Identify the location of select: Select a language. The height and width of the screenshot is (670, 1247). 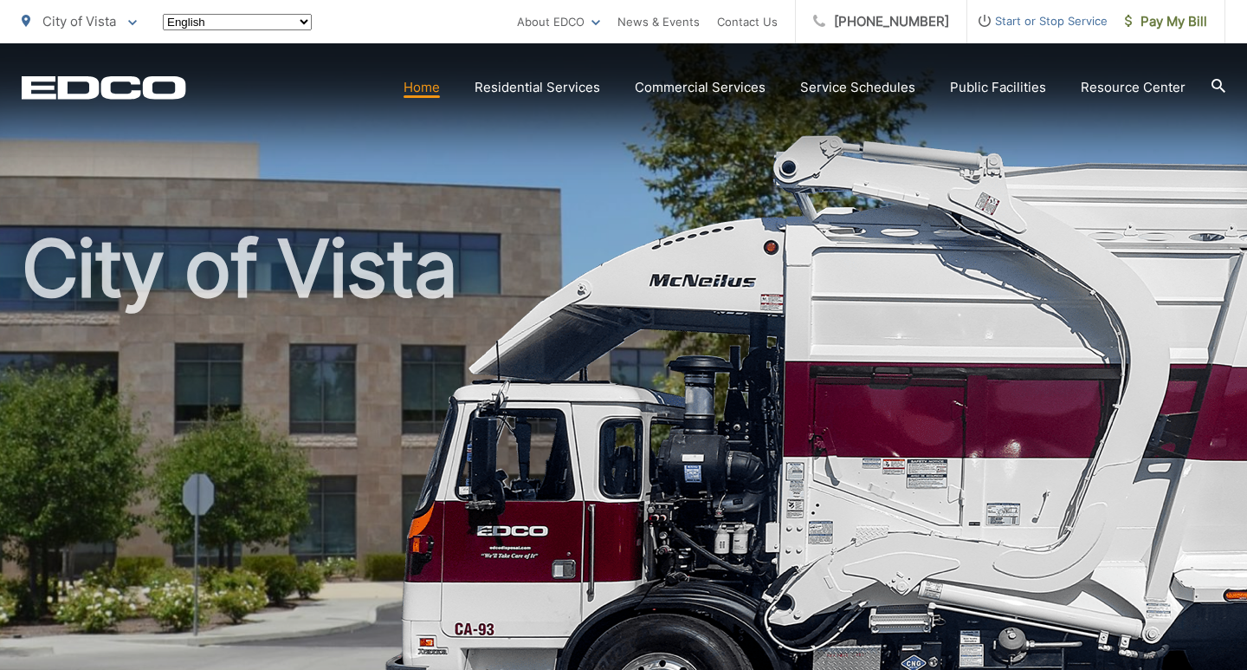
(237, 22).